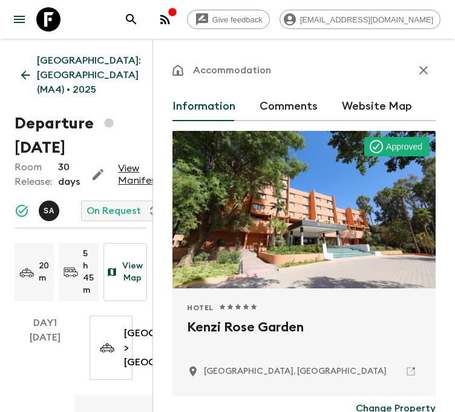  What do you see at coordinates (304, 337) in the screenshot?
I see `h2: Kenzi Rose Garden` at bounding box center [304, 337].